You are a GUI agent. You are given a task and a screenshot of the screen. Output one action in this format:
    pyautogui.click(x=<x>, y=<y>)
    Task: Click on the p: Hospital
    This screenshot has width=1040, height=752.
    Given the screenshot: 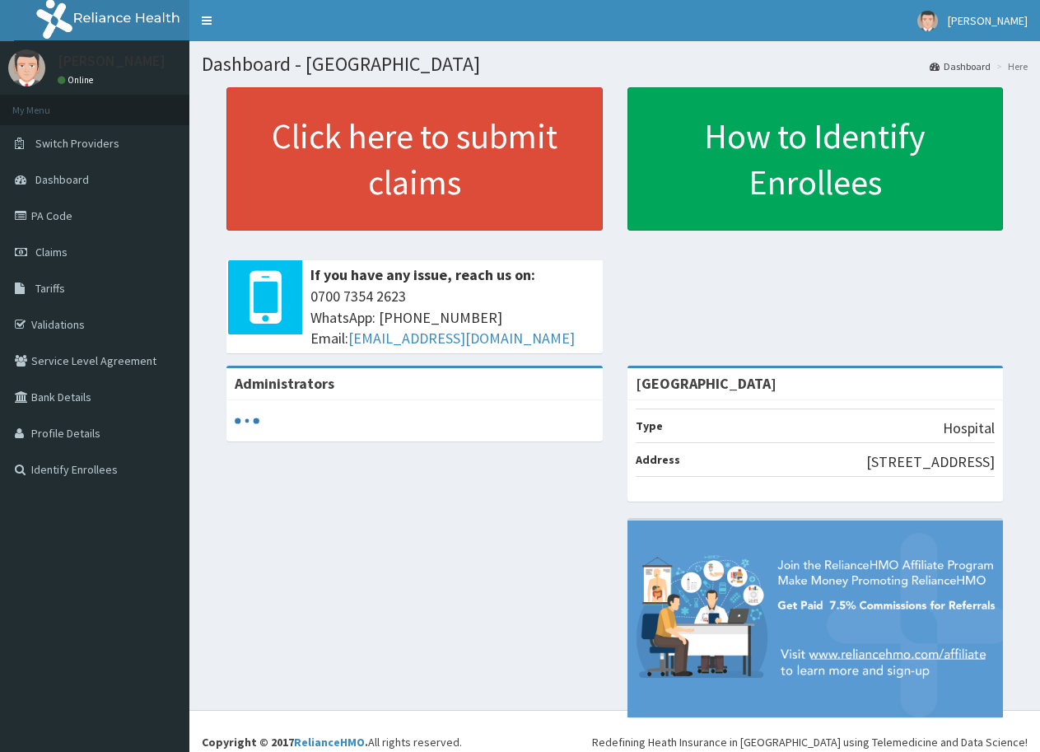 What is the action you would take?
    pyautogui.click(x=968, y=428)
    